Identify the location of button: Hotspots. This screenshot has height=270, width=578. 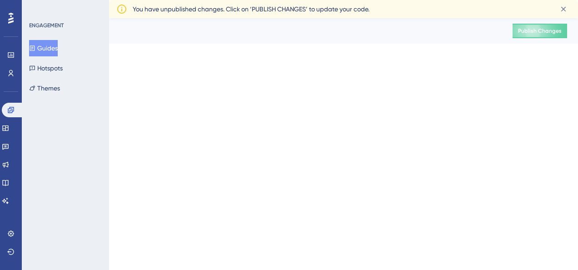
(46, 68).